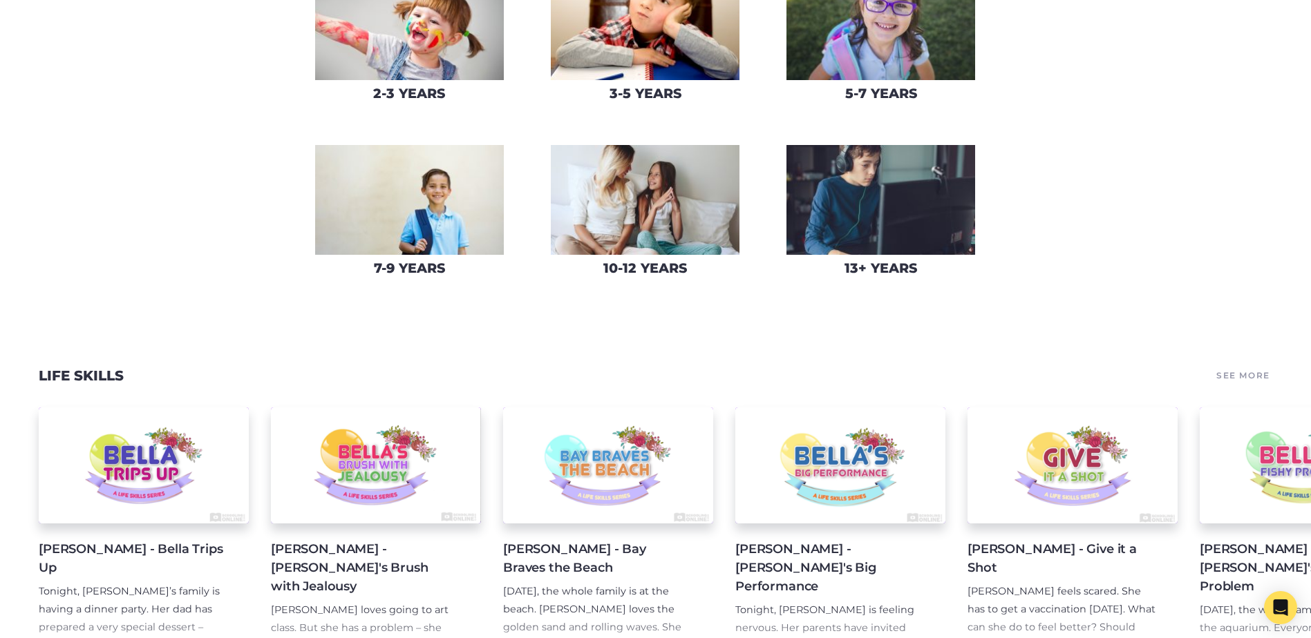 Image resolution: width=1311 pixels, height=638 pixels. I want to click on div: Open Intercom Messenger, so click(1280, 608).